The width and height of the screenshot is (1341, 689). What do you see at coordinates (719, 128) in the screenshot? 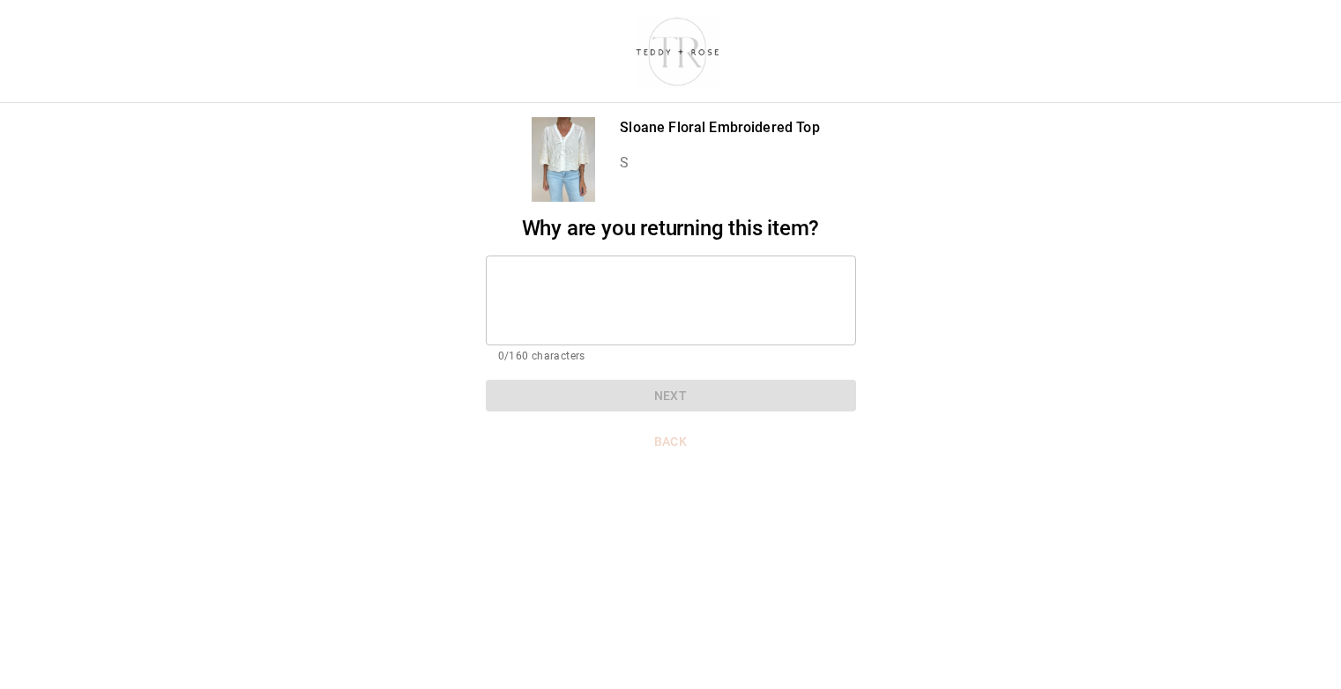
I see `p: Sloane Floral Embroidered Top` at bounding box center [719, 128].